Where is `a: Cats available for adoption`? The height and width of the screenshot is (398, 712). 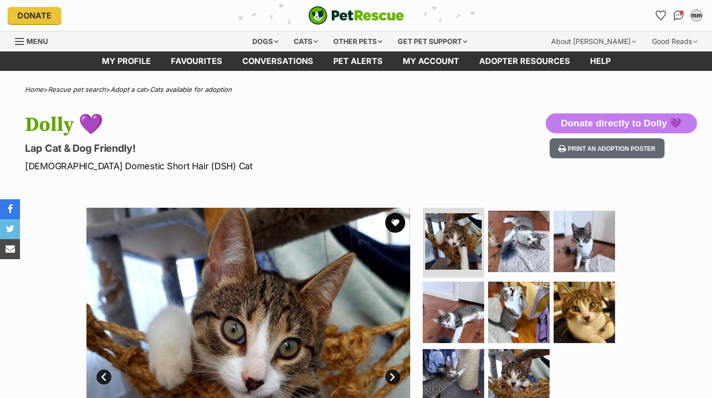
a: Cats available for adoption is located at coordinates (191, 89).